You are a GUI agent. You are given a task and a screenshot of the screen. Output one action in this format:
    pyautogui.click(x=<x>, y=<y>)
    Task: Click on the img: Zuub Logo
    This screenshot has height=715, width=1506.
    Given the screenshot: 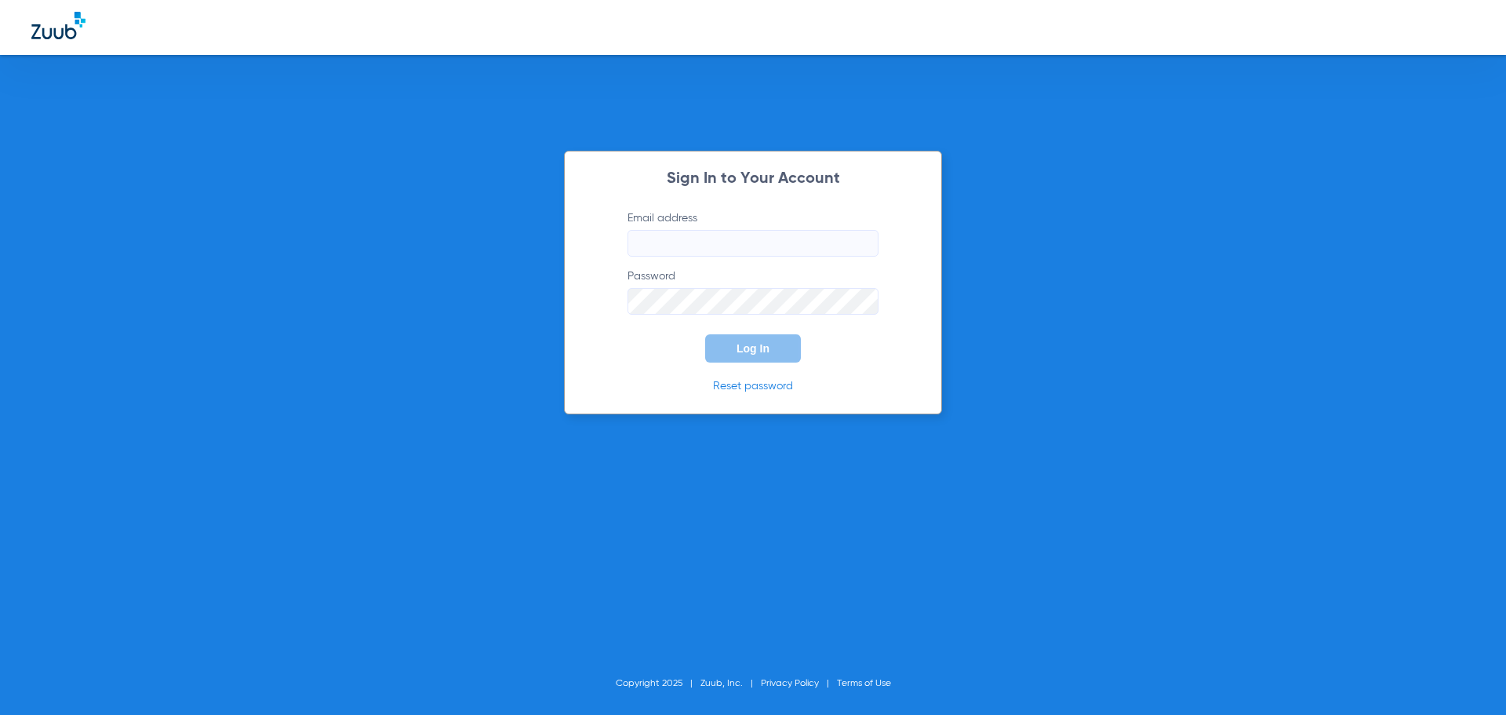 What is the action you would take?
    pyautogui.click(x=58, y=25)
    